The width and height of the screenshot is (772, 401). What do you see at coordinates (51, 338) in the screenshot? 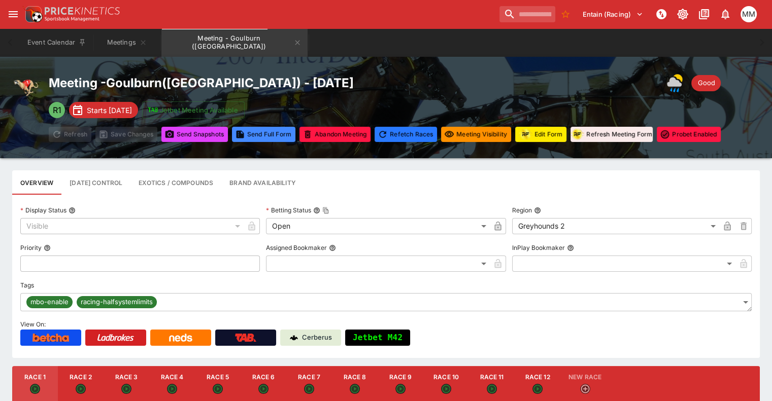
I see `img: Betcha` at bounding box center [51, 338].